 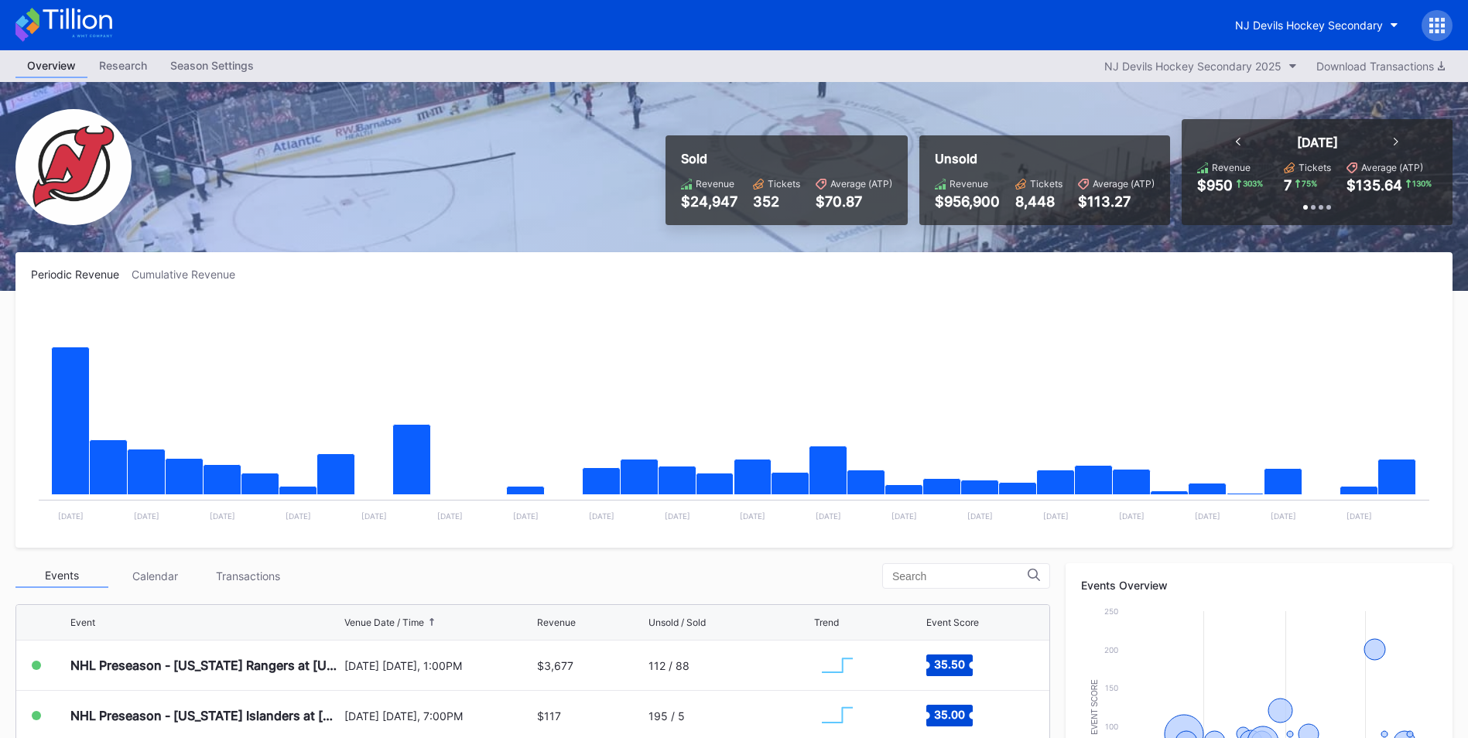 What do you see at coordinates (1111, 726) in the screenshot?
I see `text: 100` at bounding box center [1111, 726].